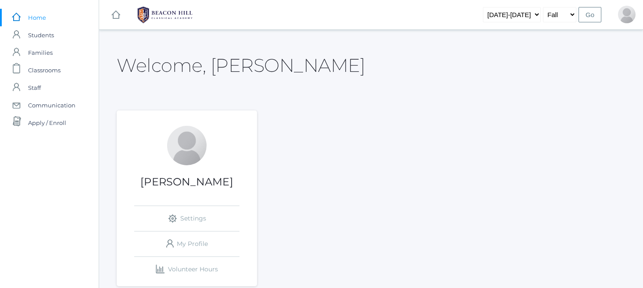  I want to click on a: Volunteer Hours, so click(187, 269).